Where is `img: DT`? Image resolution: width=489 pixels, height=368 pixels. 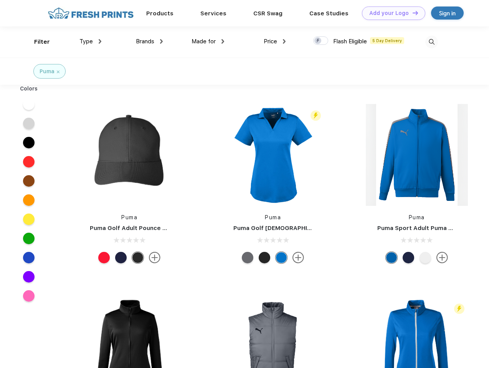 img: DT is located at coordinates (415, 13).